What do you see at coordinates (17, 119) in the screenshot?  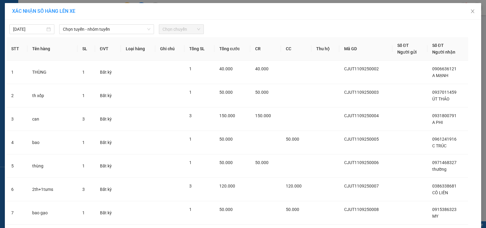 I see `td: 3` at bounding box center [17, 119].